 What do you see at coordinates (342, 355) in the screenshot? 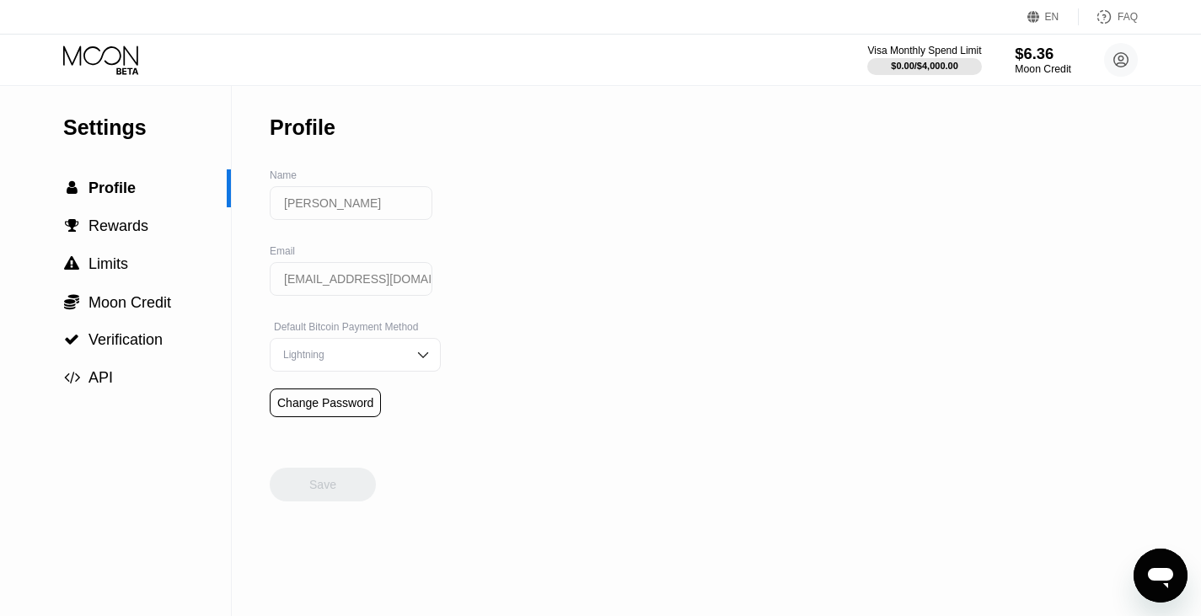
I see `div: Lightning` at bounding box center [342, 355].